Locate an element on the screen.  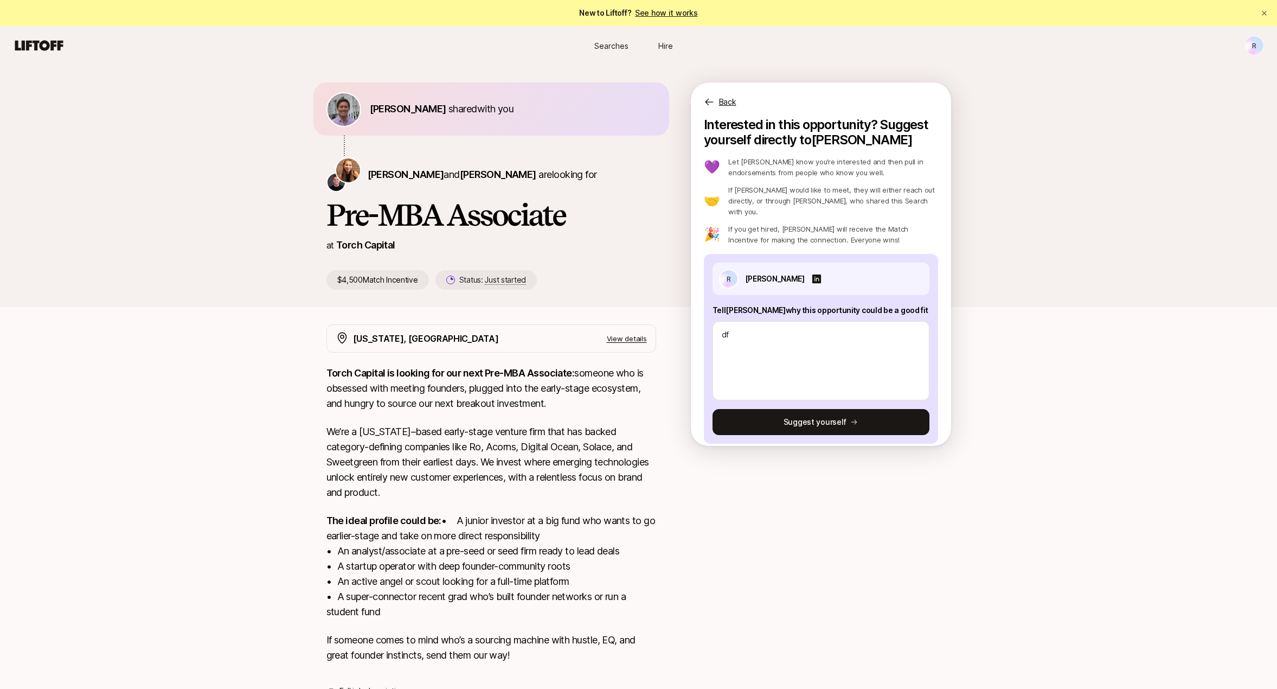
span: New to Liftoff? is located at coordinates (638, 13).